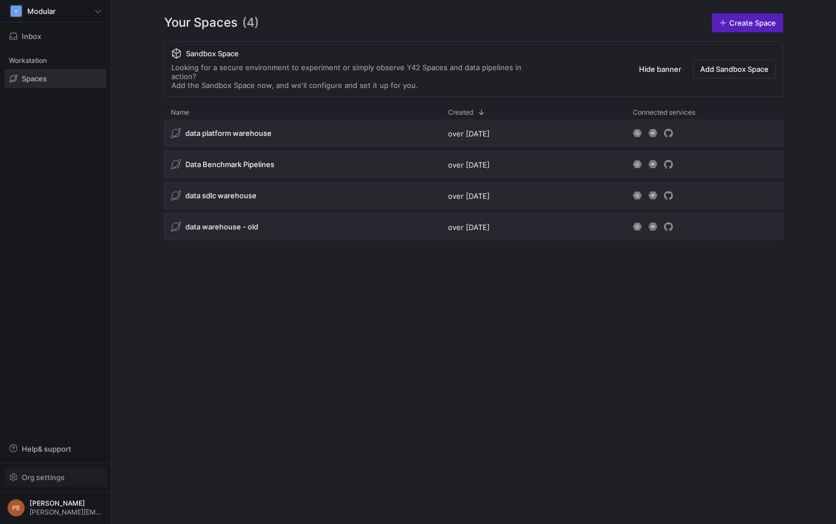 This screenshot has width=836, height=524. What do you see at coordinates (222, 227) in the screenshot?
I see `span: data warehouse - old` at bounding box center [222, 227].